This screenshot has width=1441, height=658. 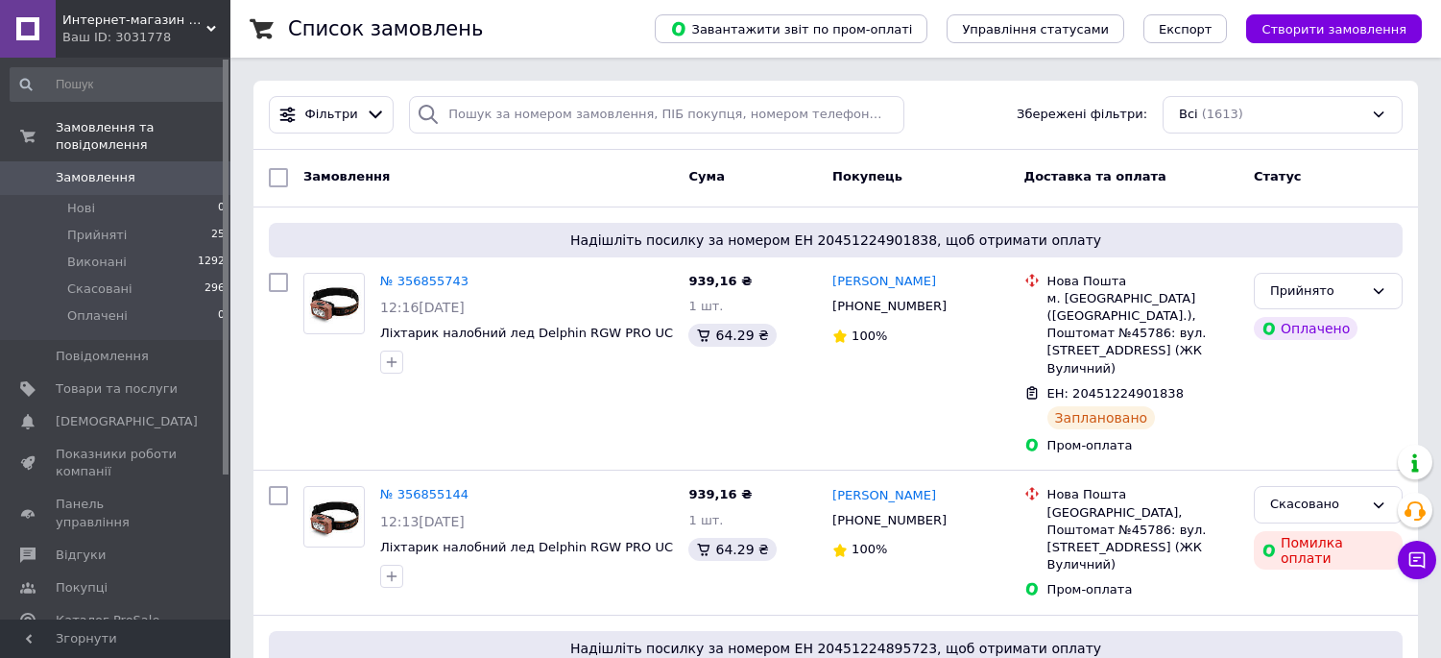 What do you see at coordinates (1189, 114) in the screenshot?
I see `span: Всі` at bounding box center [1189, 114].